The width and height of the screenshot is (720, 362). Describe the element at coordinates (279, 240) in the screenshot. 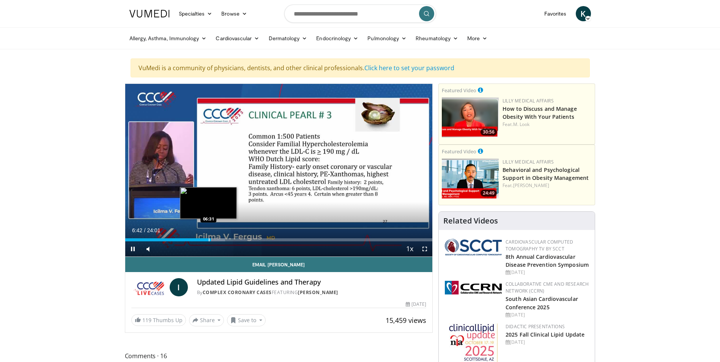

I see `div: Progress Bar` at that location.